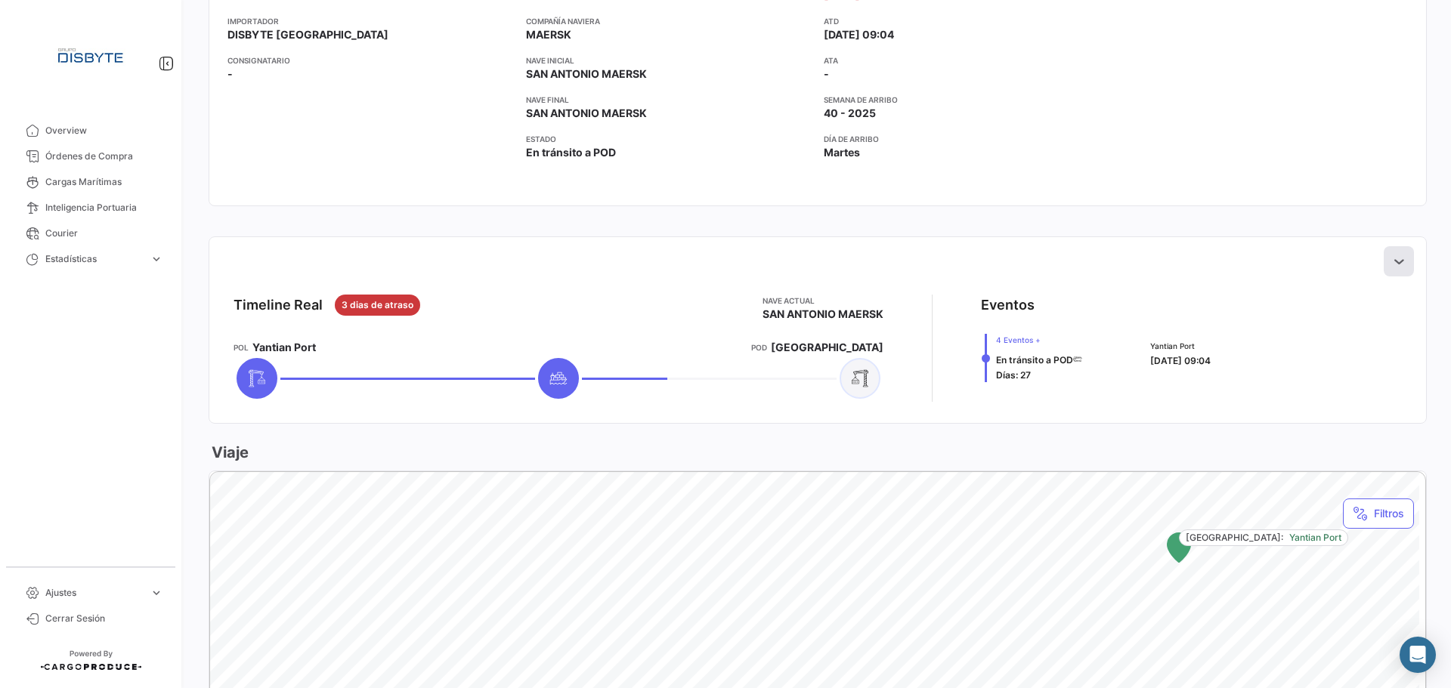 The height and width of the screenshot is (688, 1451). What do you see at coordinates (1039, 340) in the screenshot?
I see `span: 4 Eventos +` at bounding box center [1039, 340].